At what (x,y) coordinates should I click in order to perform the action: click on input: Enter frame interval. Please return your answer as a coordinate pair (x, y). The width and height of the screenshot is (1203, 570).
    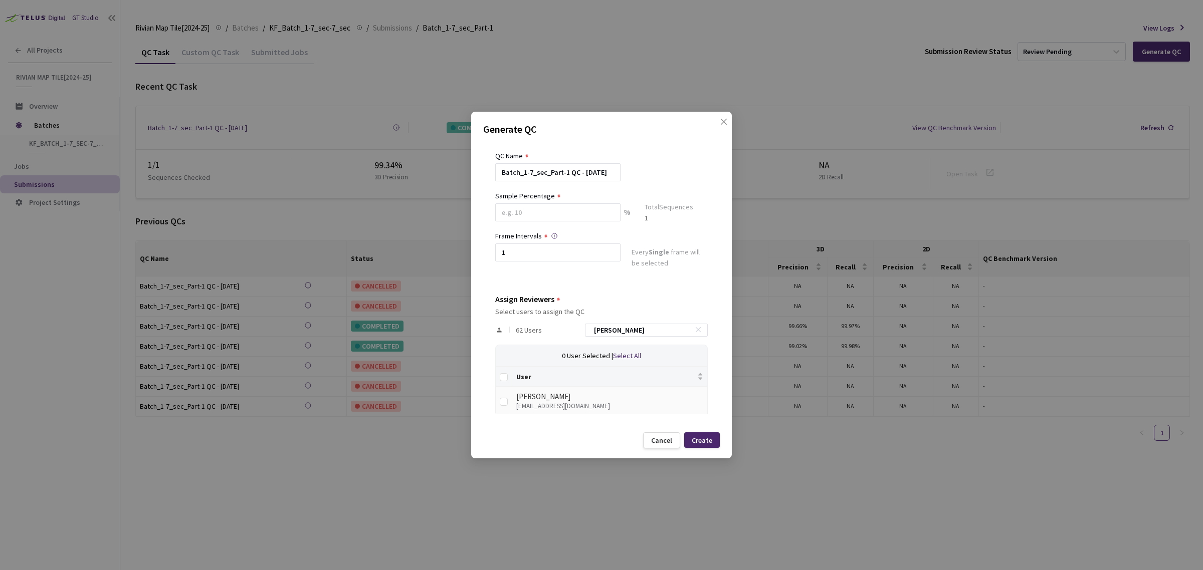
    Looking at the image, I should click on (558, 253).